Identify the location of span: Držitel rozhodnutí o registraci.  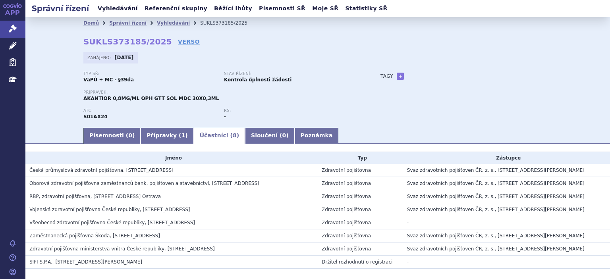
(357, 262).